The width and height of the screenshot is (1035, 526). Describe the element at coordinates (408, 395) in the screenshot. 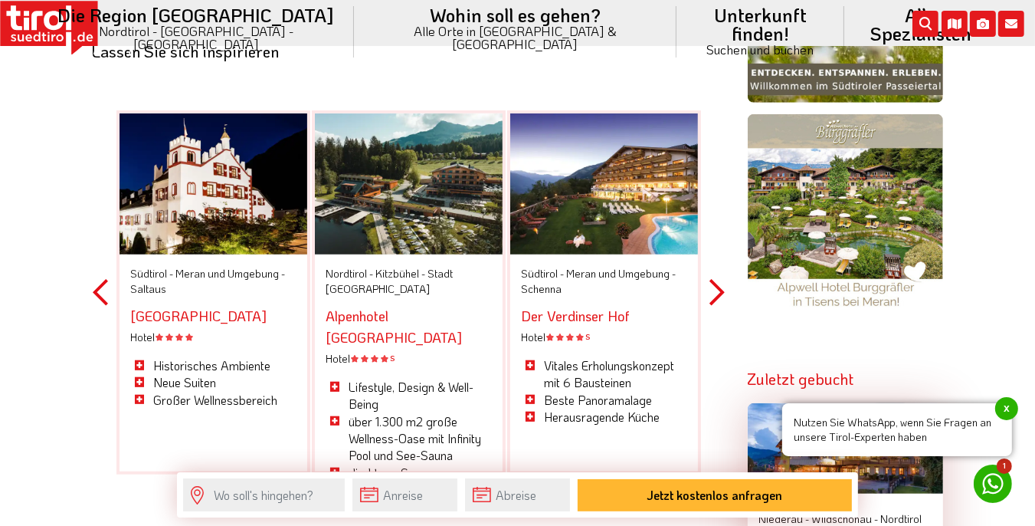

I see `li: Lifestyle, Design & Well-Being` at that location.